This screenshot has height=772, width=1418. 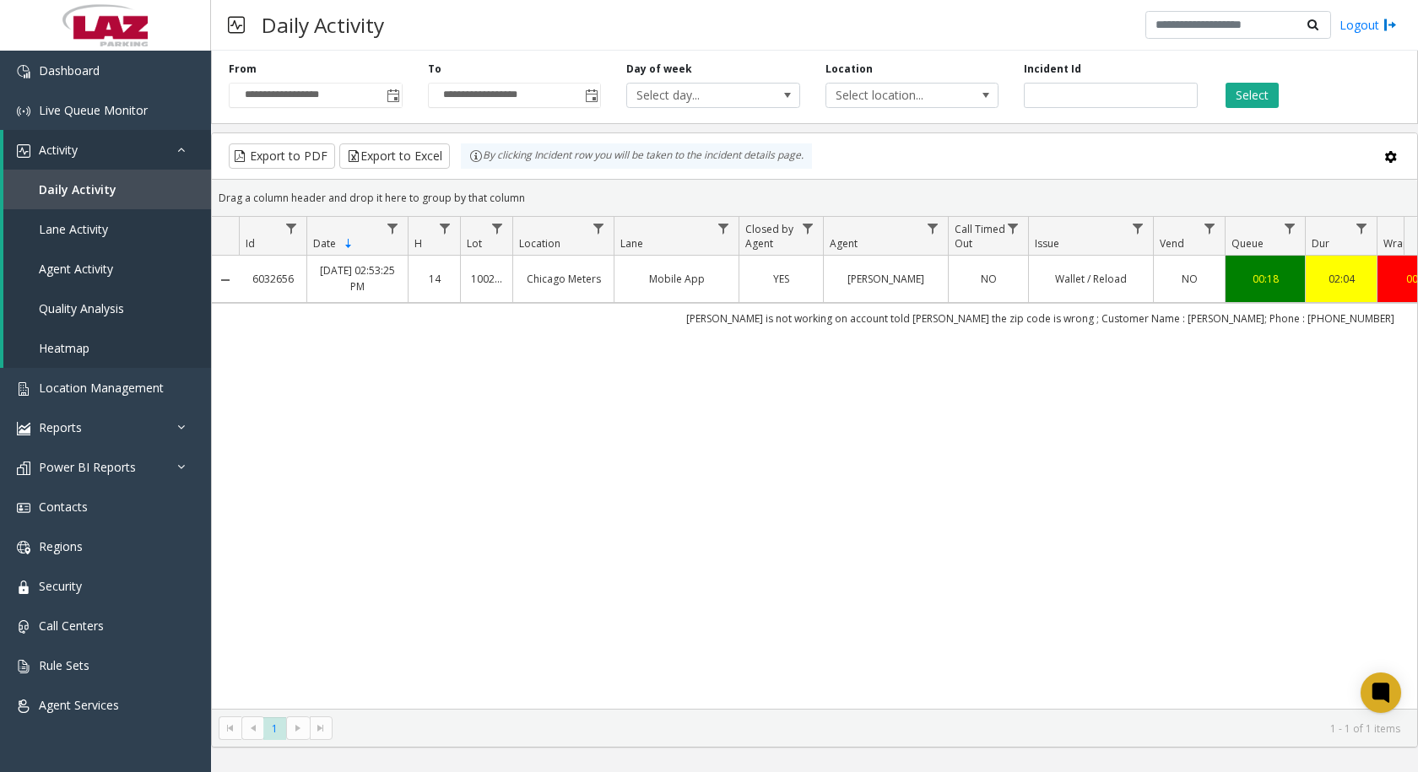 What do you see at coordinates (815, 463) in the screenshot?
I see `div: Data table` at bounding box center [815, 463].